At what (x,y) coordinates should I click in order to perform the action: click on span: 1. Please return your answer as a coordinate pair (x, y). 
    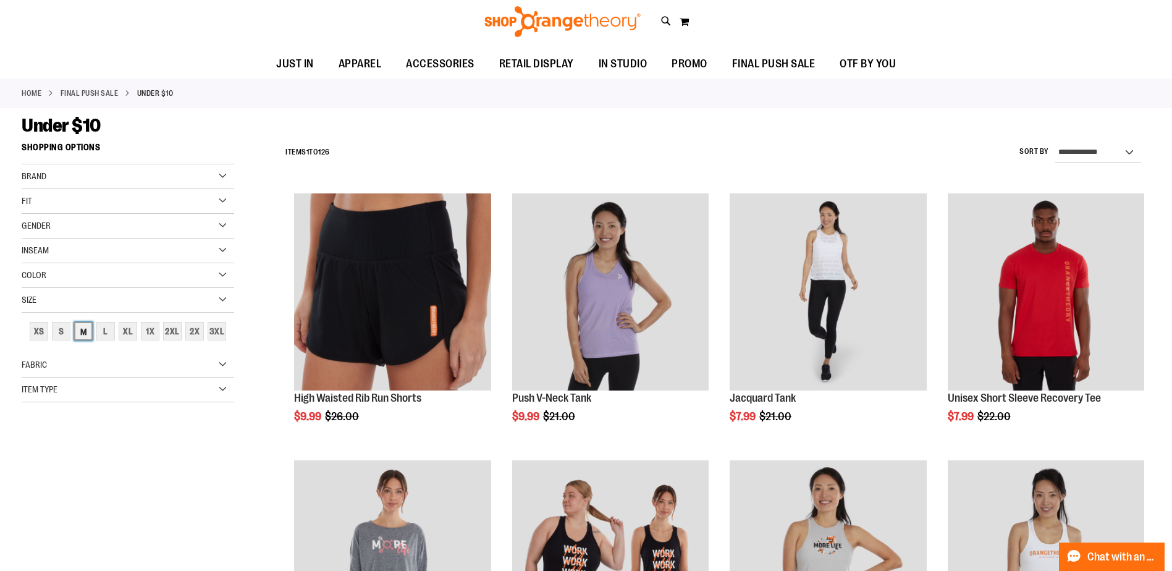
    Looking at the image, I should click on (308, 152).